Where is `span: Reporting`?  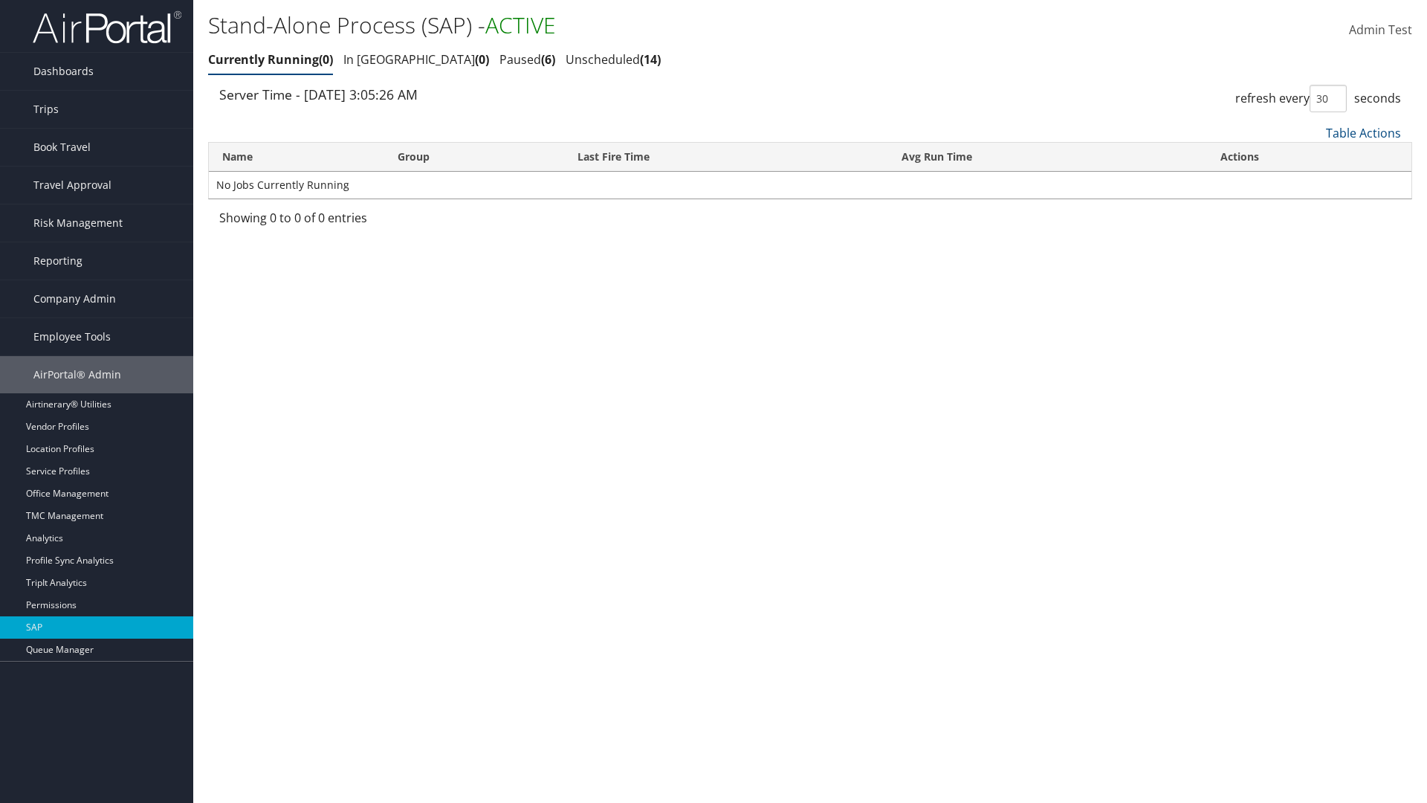 span: Reporting is located at coordinates (58, 261).